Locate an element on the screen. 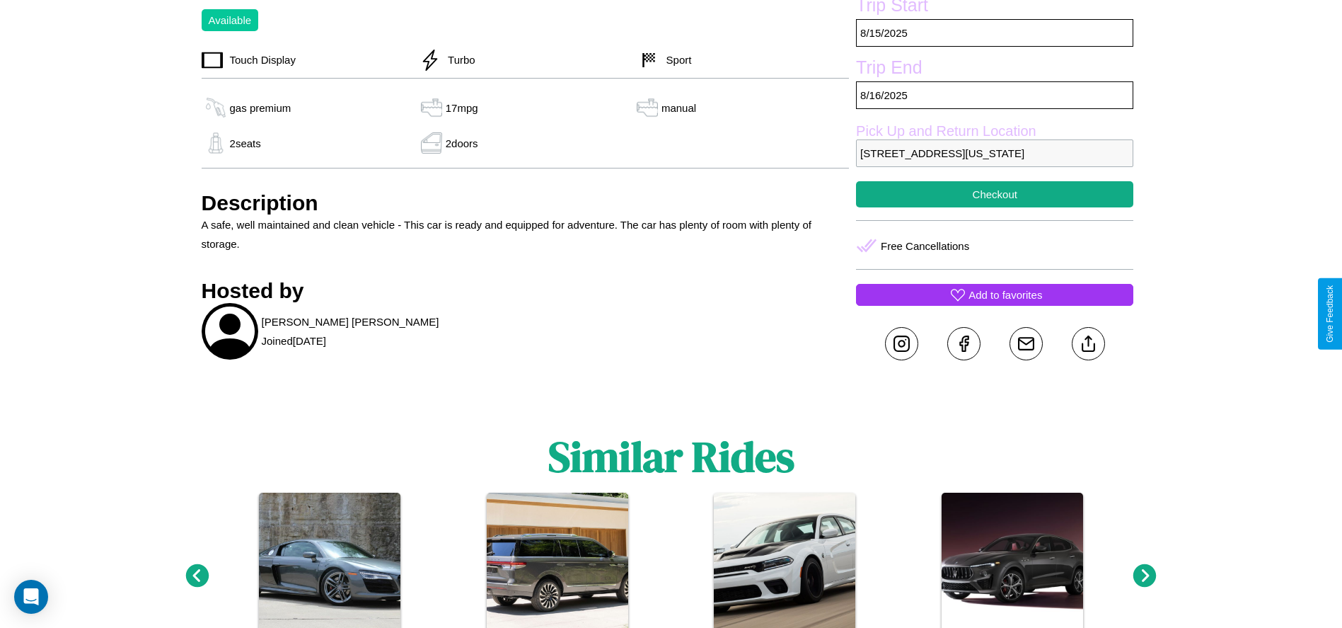  p: 2 doors is located at coordinates (462, 143).